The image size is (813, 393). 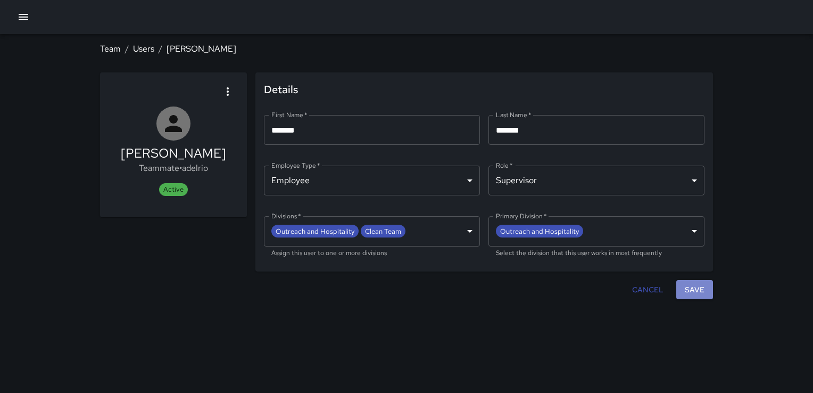 I want to click on div: Employee, so click(x=372, y=180).